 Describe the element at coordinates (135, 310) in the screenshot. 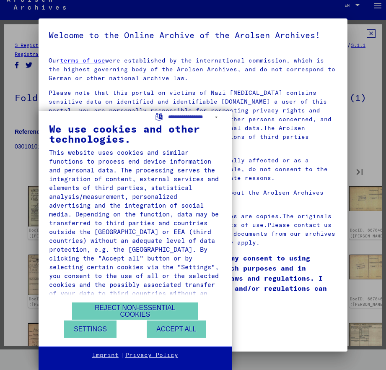

I see `button: Reject non-essential cookies` at that location.